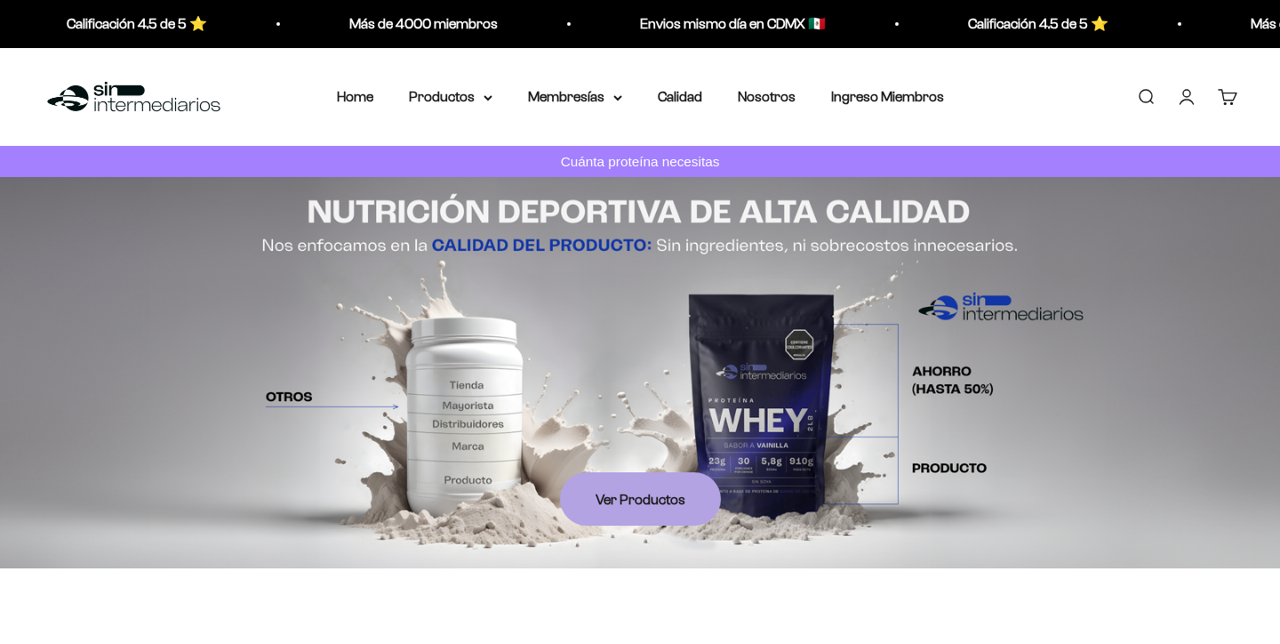  I want to click on a: Envios mismo día en CDMX 🇲🇽, so click(730, 23).